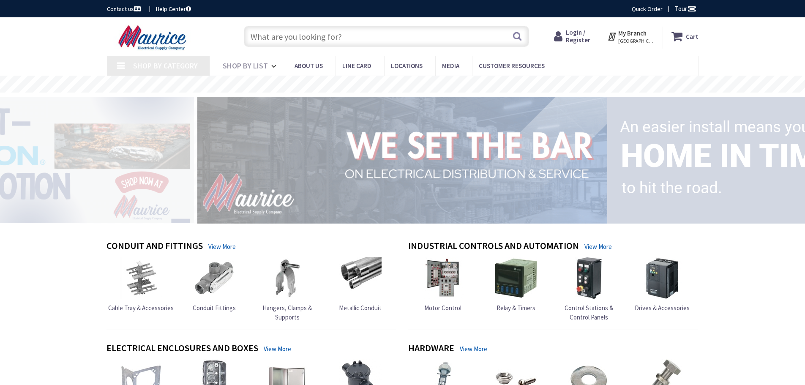  Describe the element at coordinates (443, 278) in the screenshot. I see `img: Motor Control` at that location.